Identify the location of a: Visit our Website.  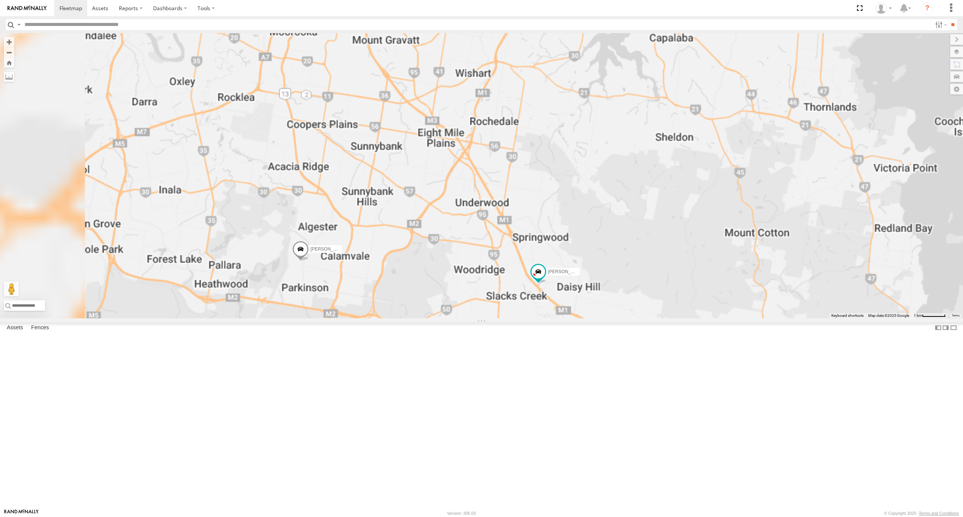
(21, 513).